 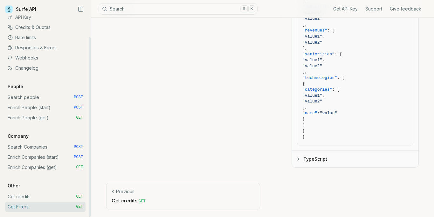 What do you see at coordinates (45, 68) in the screenshot?
I see `a: Changelog` at bounding box center [45, 68].